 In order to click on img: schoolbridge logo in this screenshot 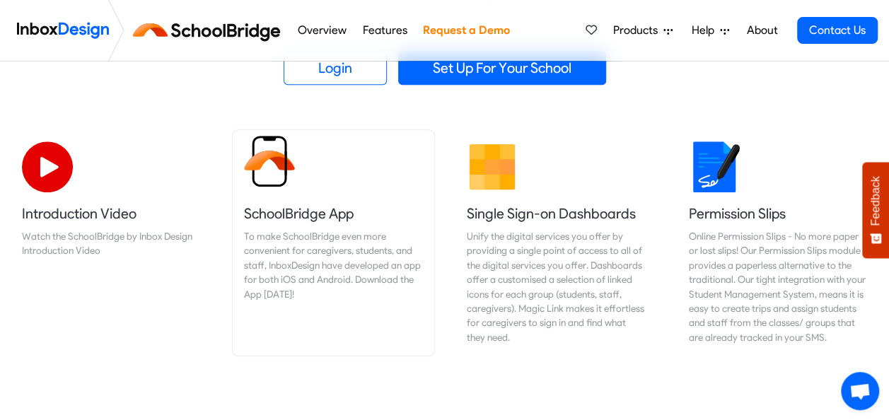, I will do `click(209, 30)`.